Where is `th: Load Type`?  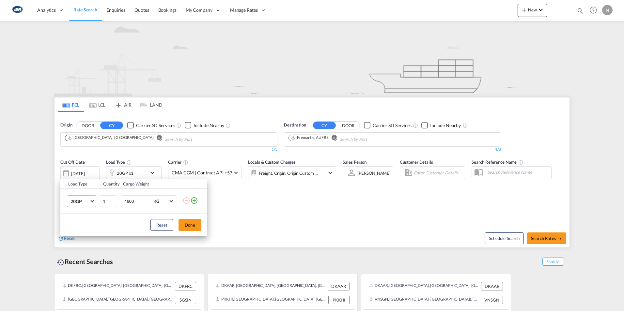
th: Load Type is located at coordinates (80, 184).